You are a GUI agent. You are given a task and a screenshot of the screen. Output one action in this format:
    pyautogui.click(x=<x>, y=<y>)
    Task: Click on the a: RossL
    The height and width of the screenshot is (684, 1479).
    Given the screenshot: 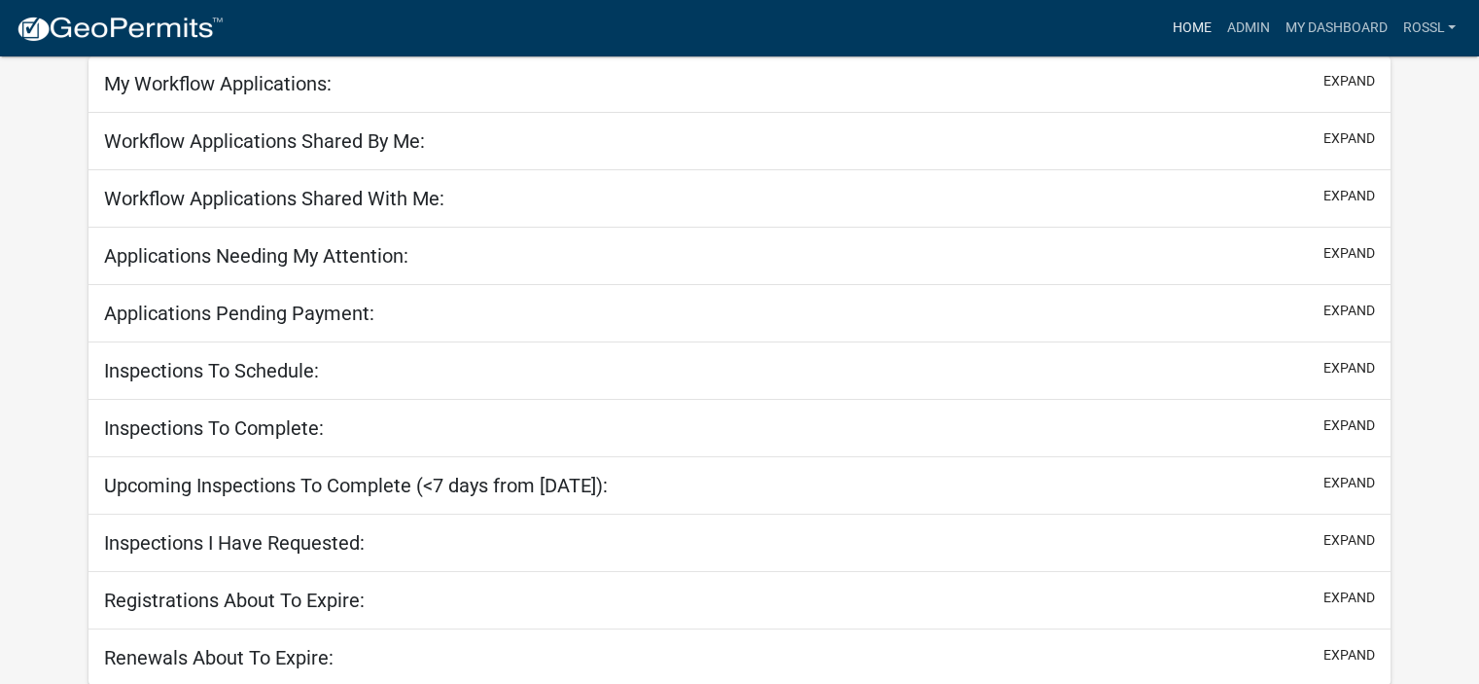 What is the action you would take?
    pyautogui.click(x=1429, y=28)
    